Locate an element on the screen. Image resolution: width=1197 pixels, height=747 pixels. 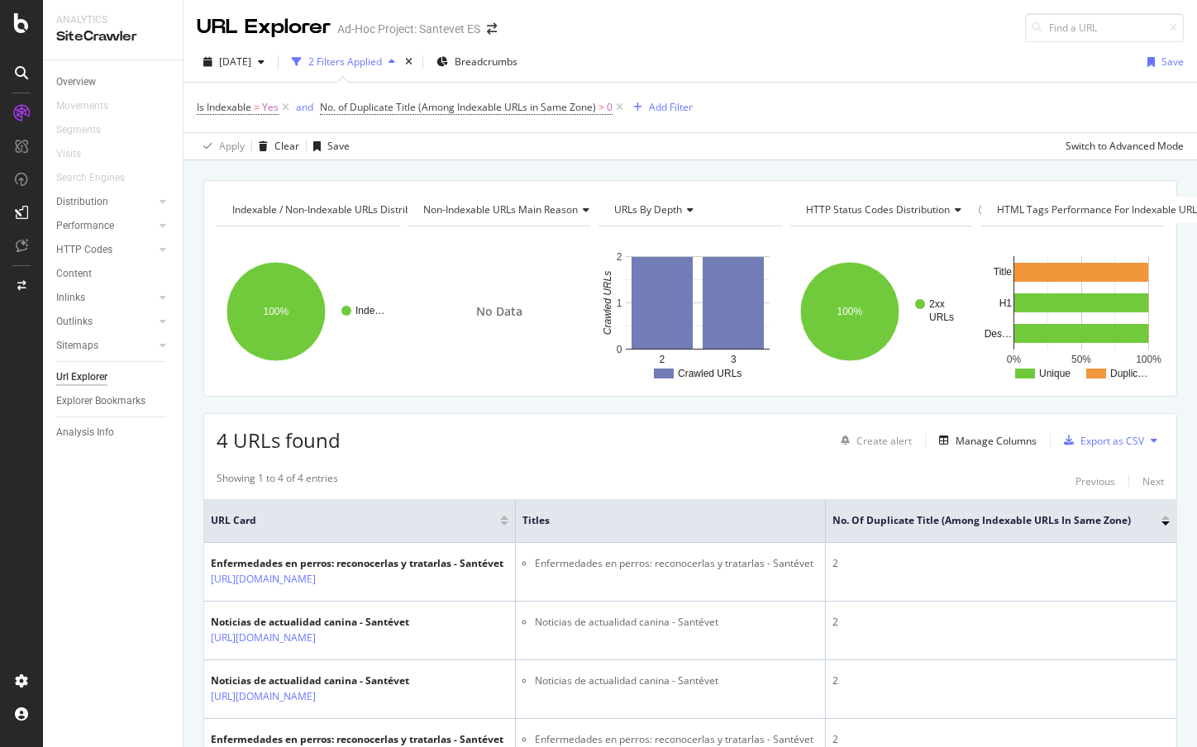
a: Outlinks is located at coordinates (105, 322).